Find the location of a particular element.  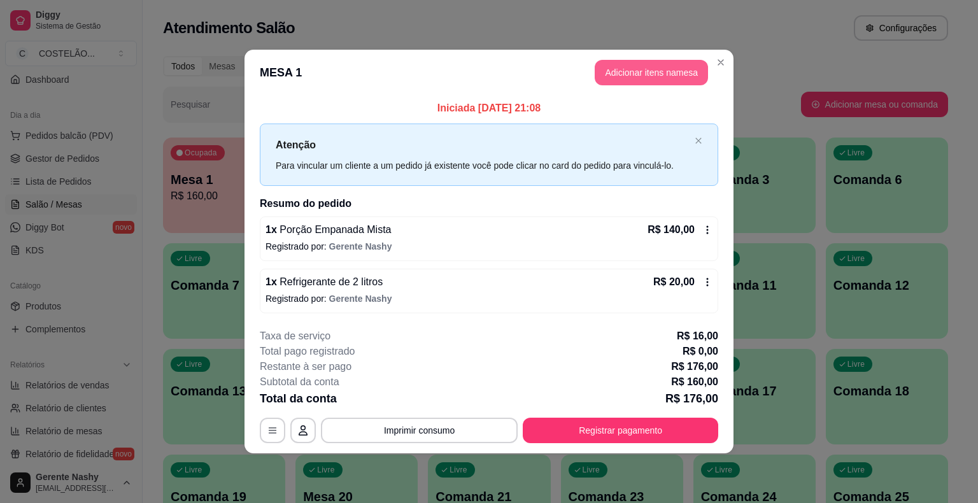

h2: Resumo do pedido is located at coordinates (489, 204).